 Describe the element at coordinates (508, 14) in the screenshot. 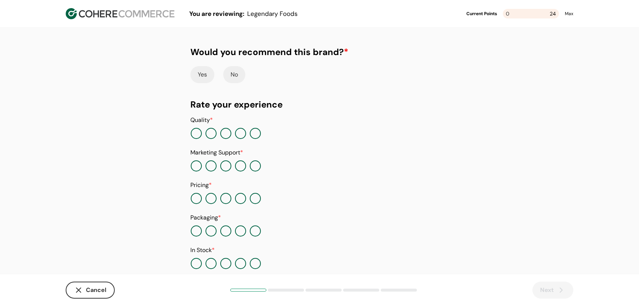

I see `span: 0` at that location.